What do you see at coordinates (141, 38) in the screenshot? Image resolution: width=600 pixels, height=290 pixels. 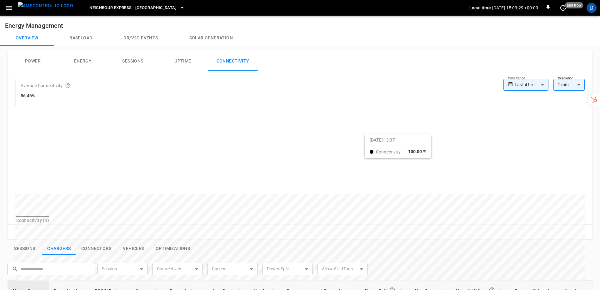 I see `button: Dr/V2G events` at bounding box center [141, 38].